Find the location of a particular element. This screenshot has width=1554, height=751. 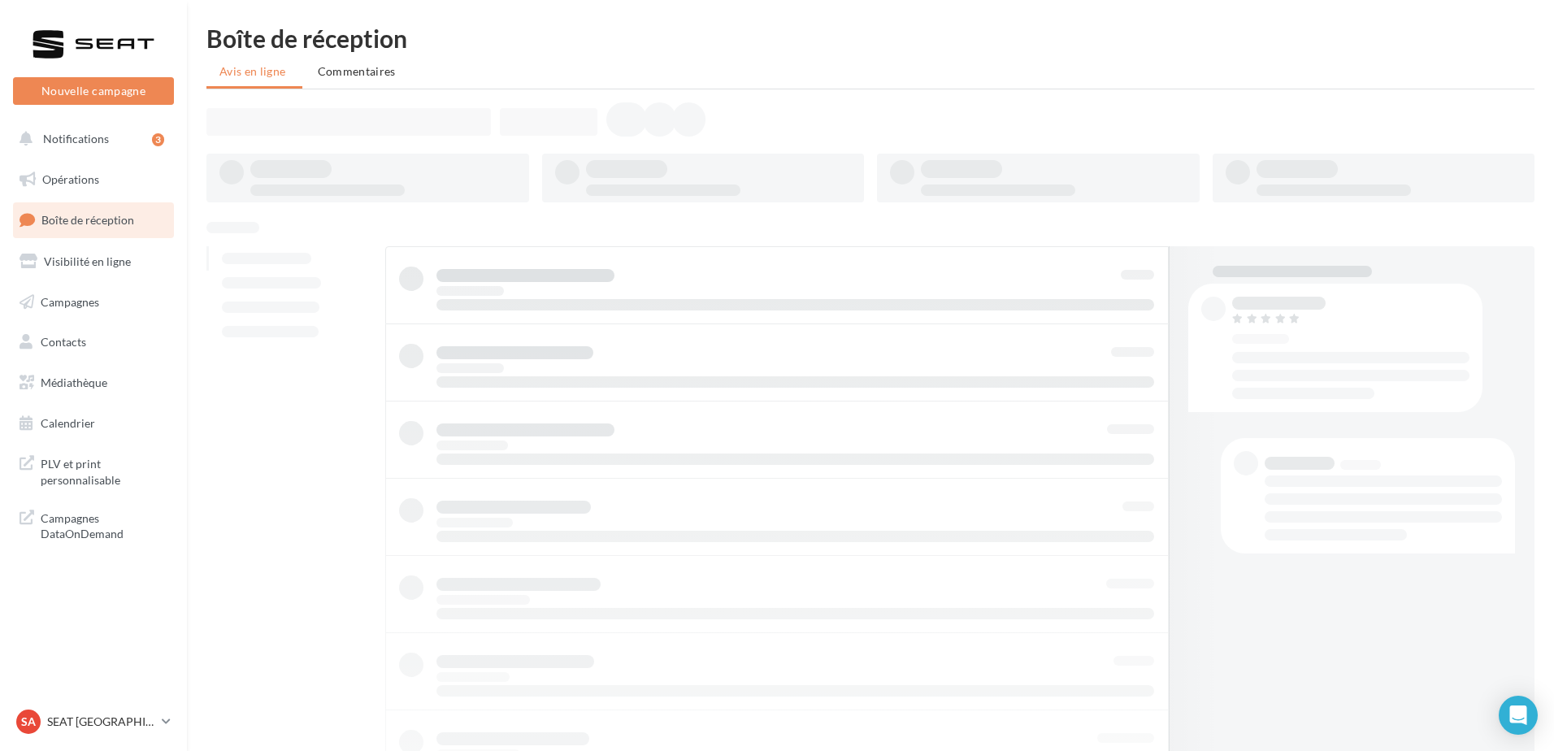

span: Médiathèque is located at coordinates (74, 382).